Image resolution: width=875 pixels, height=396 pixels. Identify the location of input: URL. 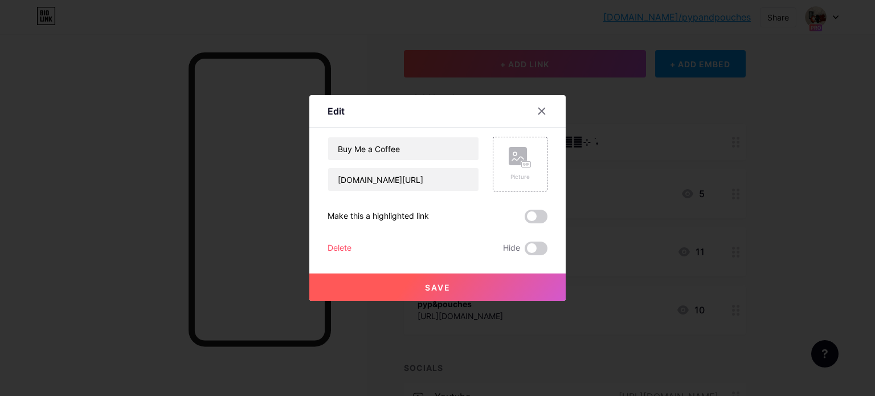
(403, 179).